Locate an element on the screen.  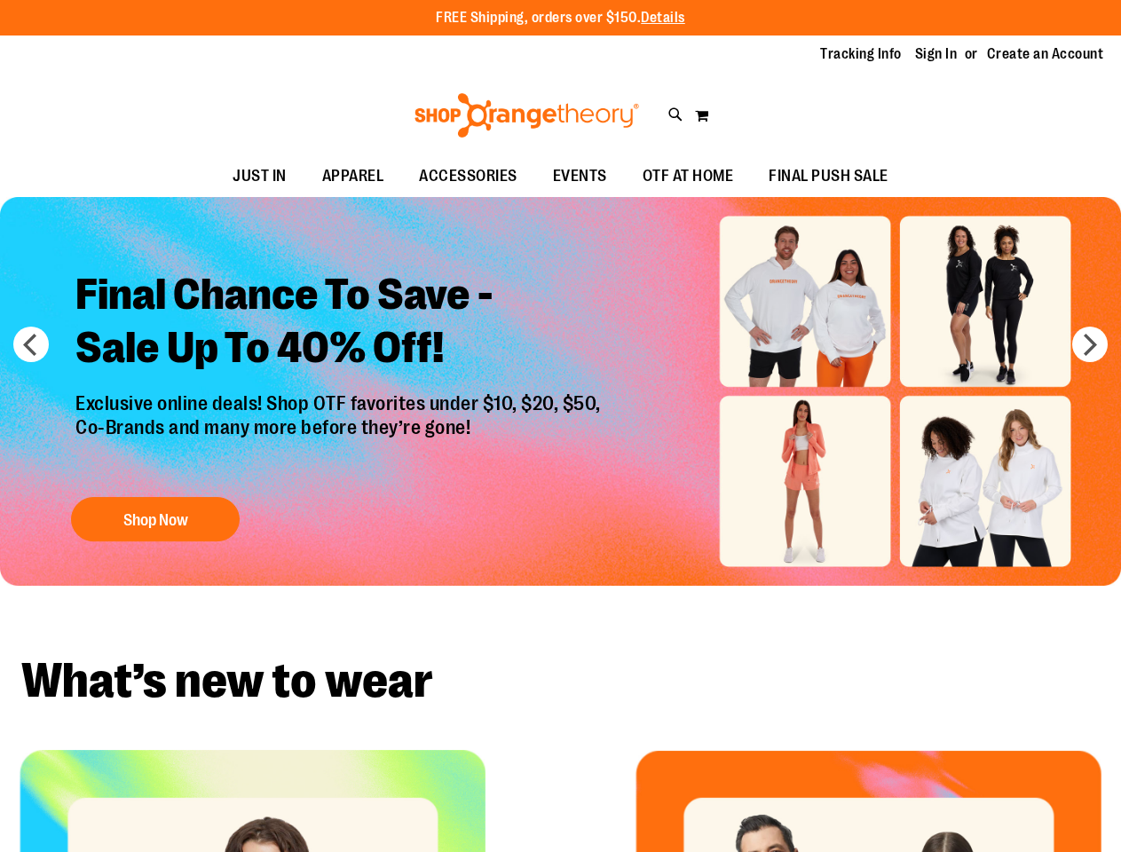
a: Create an Account is located at coordinates (1046, 54).